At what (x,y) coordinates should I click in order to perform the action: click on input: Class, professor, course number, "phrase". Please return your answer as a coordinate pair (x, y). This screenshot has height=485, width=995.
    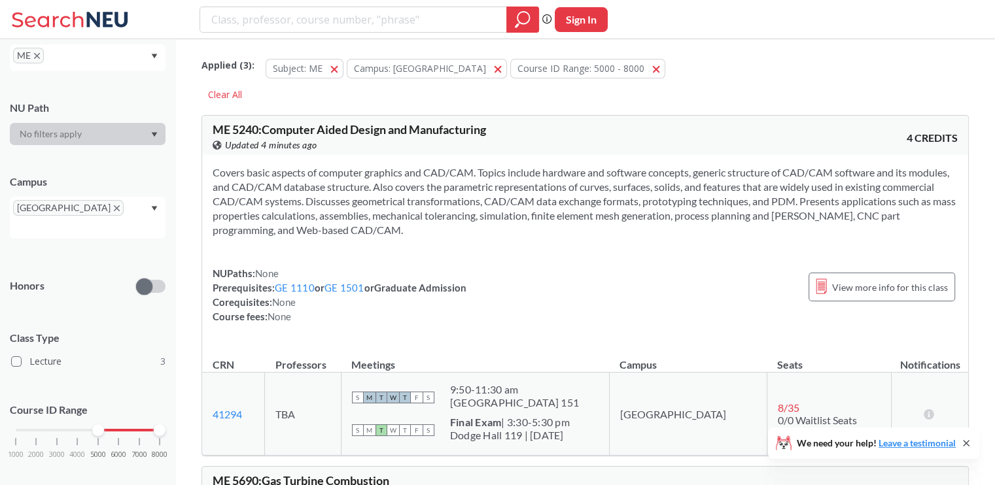
    Looking at the image, I should click on (353, 20).